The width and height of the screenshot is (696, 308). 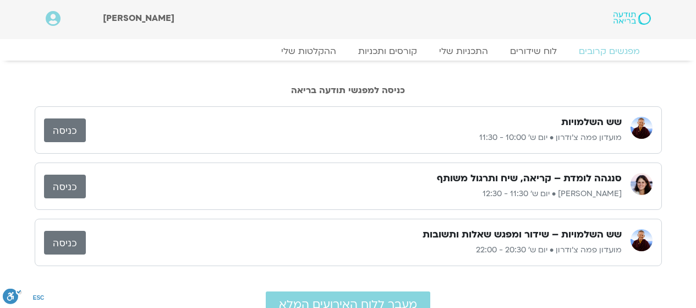 I want to click on h3: סנגהה לומדת – קריאה, שיח ותרגול משותף, so click(x=529, y=178).